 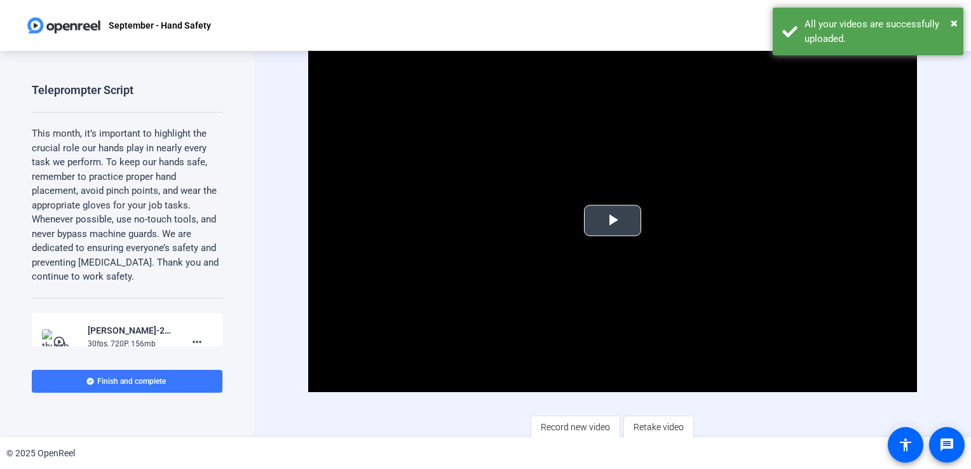 What do you see at coordinates (659, 427) in the screenshot?
I see `button: Retake video` at bounding box center [659, 427].